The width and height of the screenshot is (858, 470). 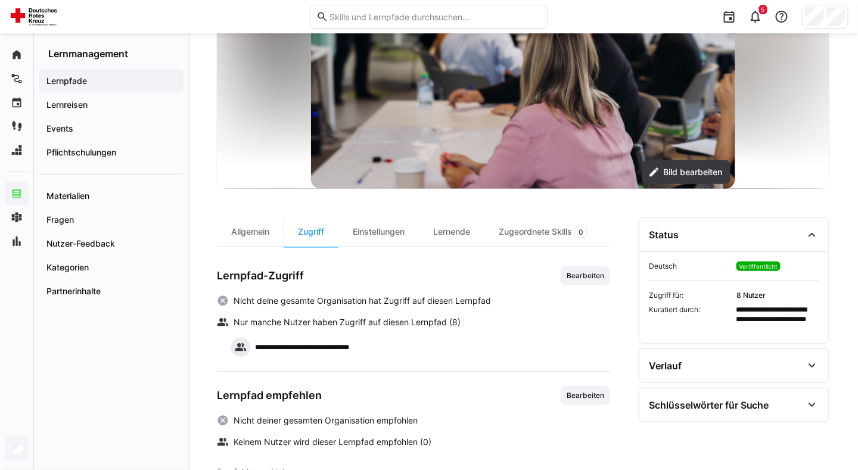 What do you see at coordinates (435, 17) in the screenshot?
I see `input: Skills und Lernpfade durchsuchen…` at bounding box center [435, 17].